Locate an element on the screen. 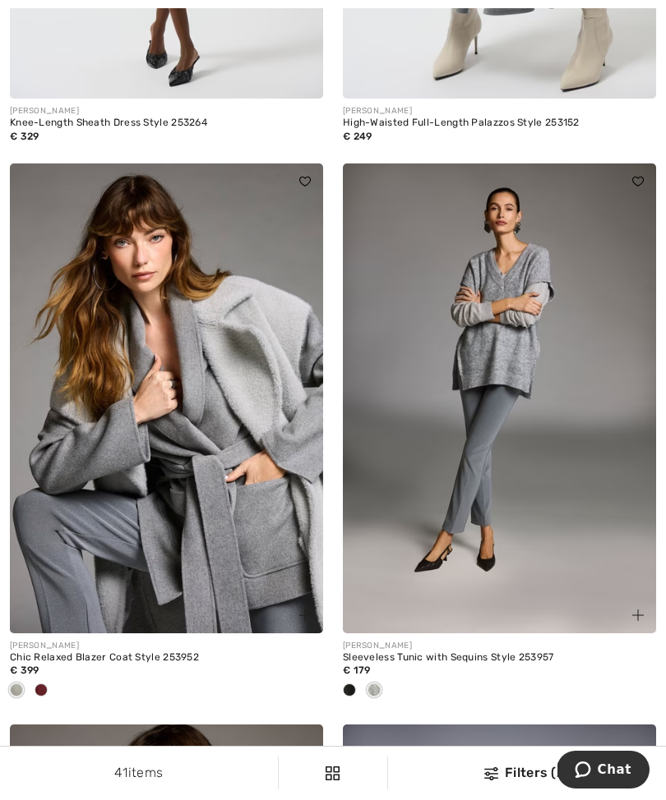  img: Sleeveless Tunic with Sequins Style 253957. Grey 163 is located at coordinates (499, 398).